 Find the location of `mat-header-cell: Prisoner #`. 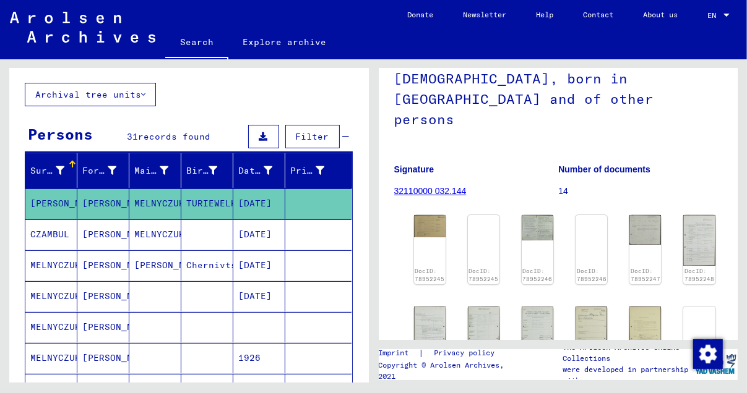

mat-header-cell: Prisoner # is located at coordinates (318, 171).